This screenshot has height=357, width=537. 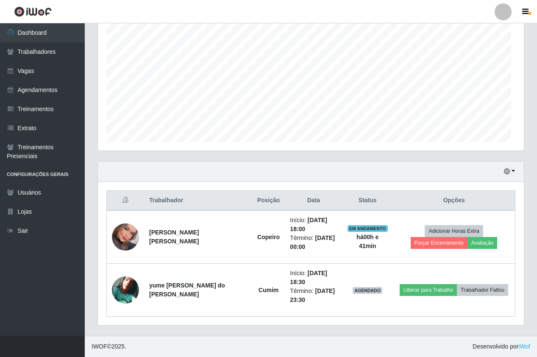 What do you see at coordinates (269, 201) in the screenshot?
I see `th: Posição` at bounding box center [269, 201].